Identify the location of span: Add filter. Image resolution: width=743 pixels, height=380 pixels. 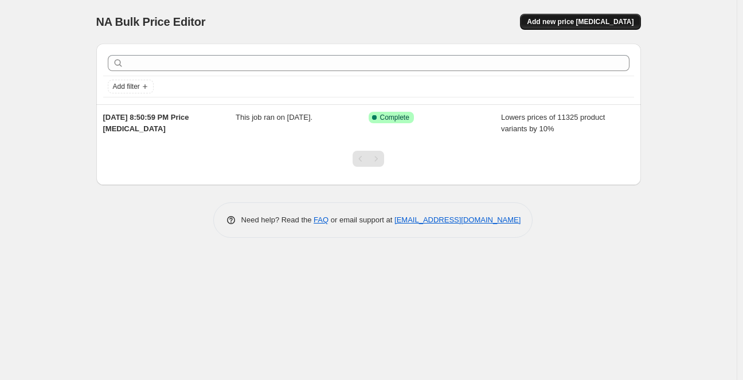
(126, 87).